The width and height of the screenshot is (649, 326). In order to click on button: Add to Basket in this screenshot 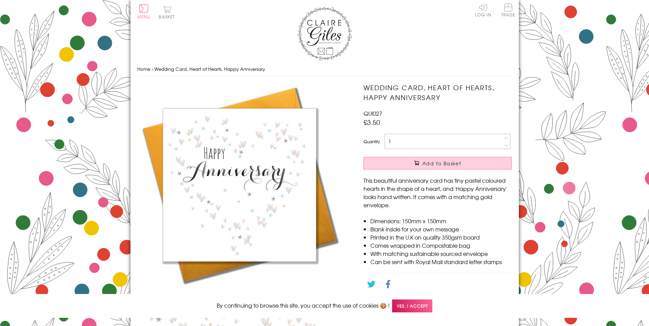, I will do `click(437, 163)`.